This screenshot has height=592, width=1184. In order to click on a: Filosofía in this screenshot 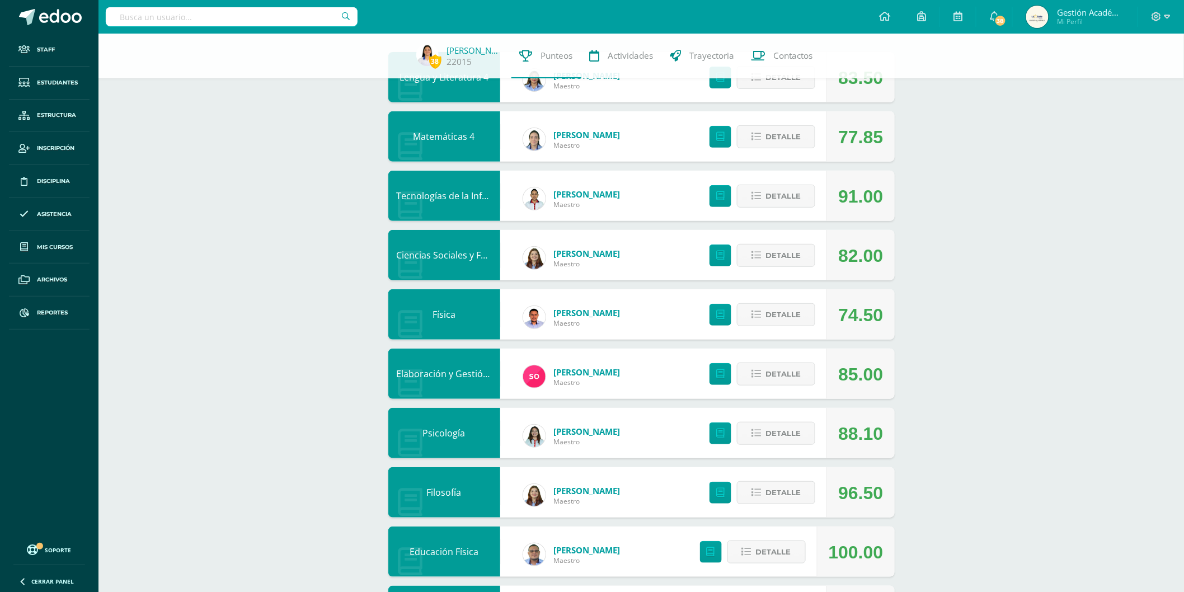, I will do `click(444, 492)`.